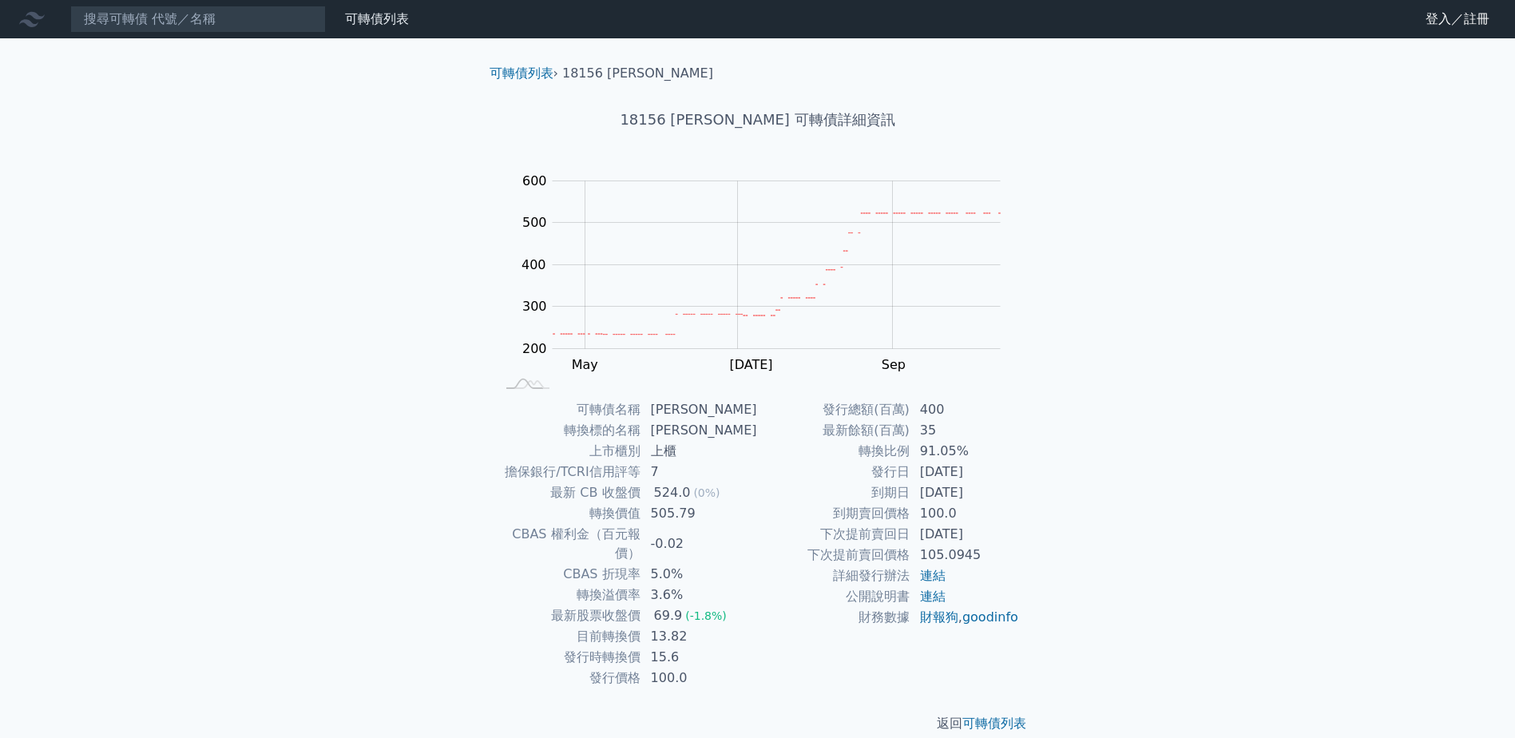  What do you see at coordinates (569, 410) in the screenshot?
I see `td: 可轉債名稱` at bounding box center [569, 410].